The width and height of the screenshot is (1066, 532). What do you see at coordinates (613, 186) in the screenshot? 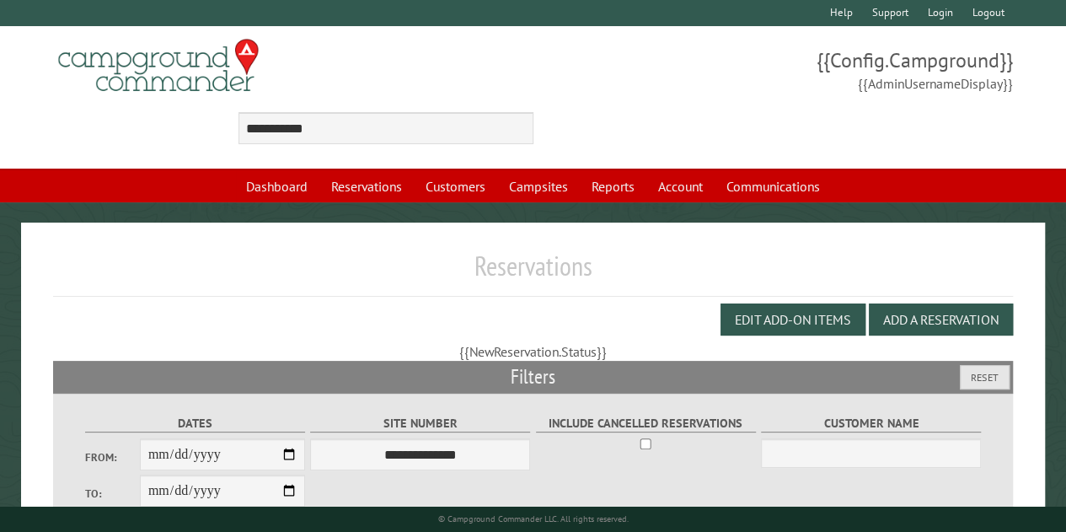
I see `a: Reports` at bounding box center [613, 186].